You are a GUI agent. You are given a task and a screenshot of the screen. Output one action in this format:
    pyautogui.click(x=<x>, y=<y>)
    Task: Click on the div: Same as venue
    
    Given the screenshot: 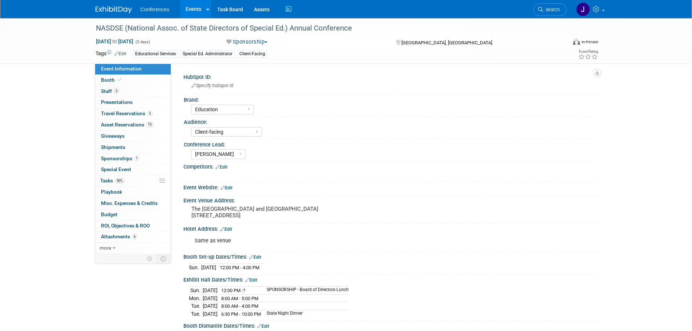 What is the action you would take?
    pyautogui.click(x=353, y=241)
    